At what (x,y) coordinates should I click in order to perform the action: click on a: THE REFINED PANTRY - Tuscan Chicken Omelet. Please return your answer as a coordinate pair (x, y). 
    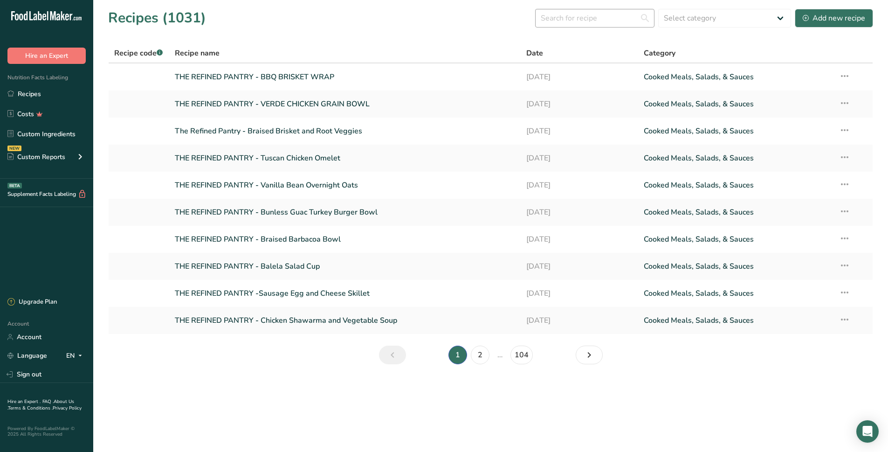
    Looking at the image, I should click on (345, 158).